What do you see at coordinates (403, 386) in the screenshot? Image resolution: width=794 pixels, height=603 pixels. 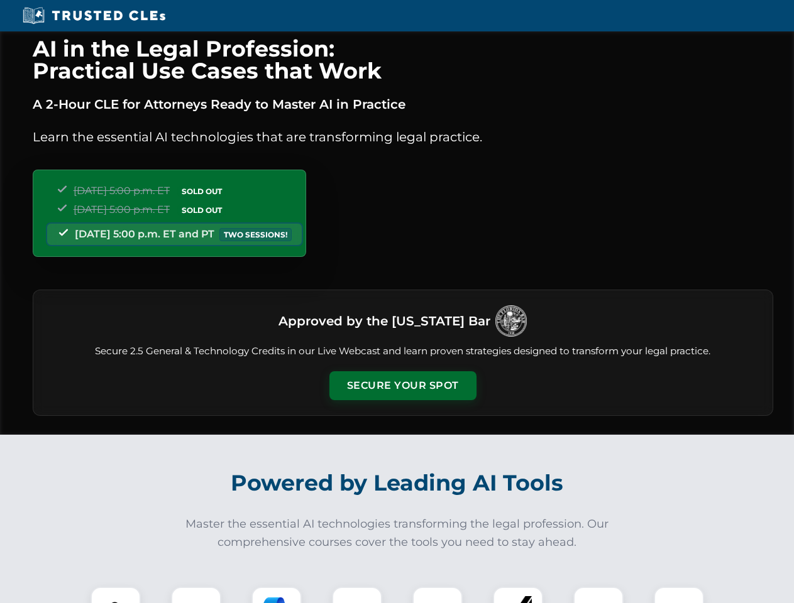 I see `button: Secure Your Spot` at bounding box center [403, 386].